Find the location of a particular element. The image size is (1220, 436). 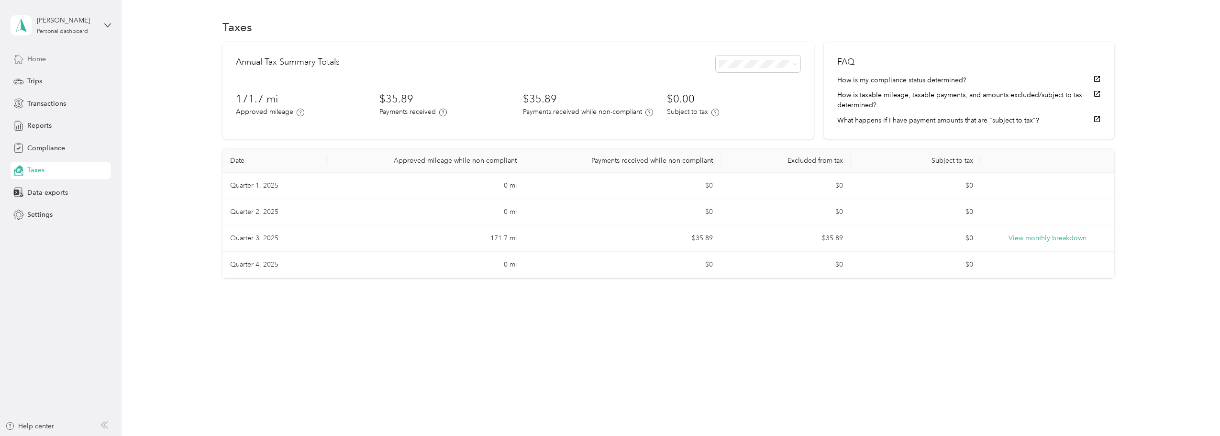

p: Subject to tax is located at coordinates (687, 111).